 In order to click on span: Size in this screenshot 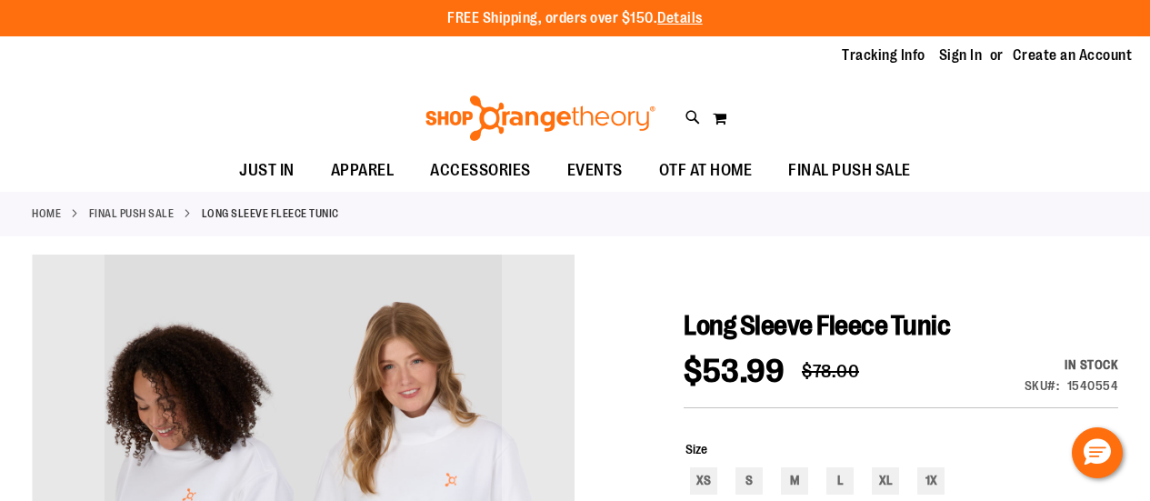, I will do `click(697, 449)`.